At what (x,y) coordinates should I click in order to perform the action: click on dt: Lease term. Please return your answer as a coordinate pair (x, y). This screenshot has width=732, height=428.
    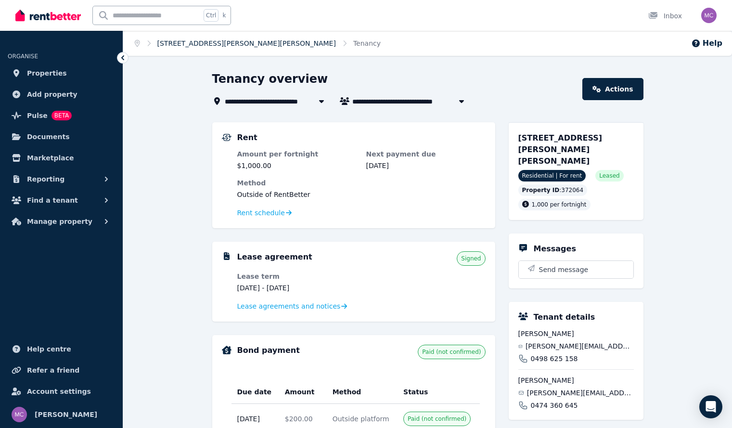
    Looking at the image, I should click on (297, 276).